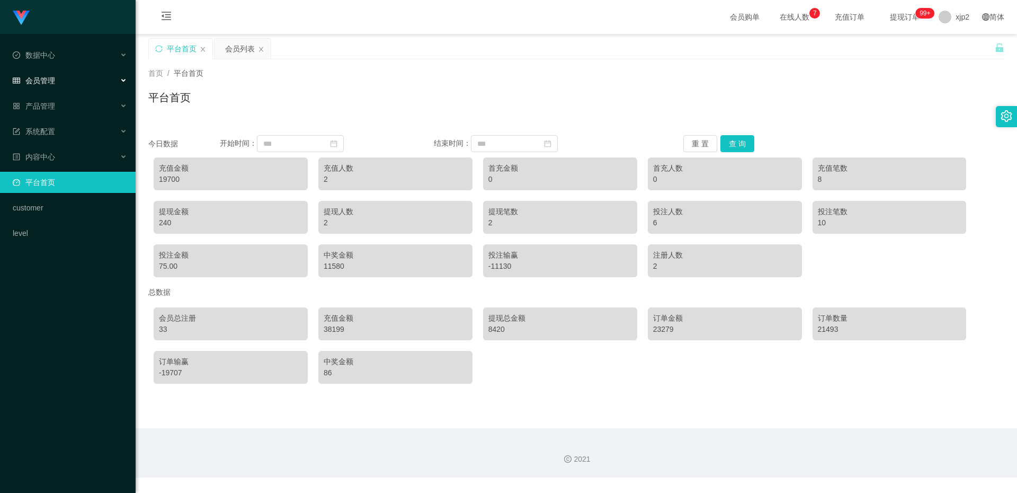 Image resolution: width=1017 pixels, height=493 pixels. I want to click on i: 图标: check-circle-o, so click(16, 55).